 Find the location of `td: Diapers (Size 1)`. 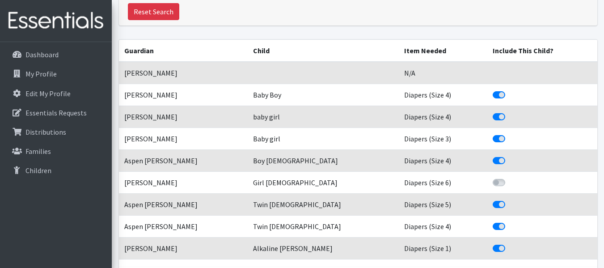

td: Diapers (Size 1) is located at coordinates (443, 248).